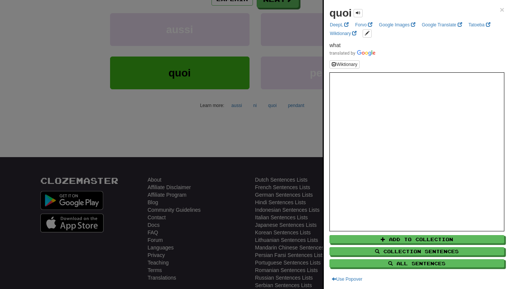 This screenshot has height=289, width=510. What do you see at coordinates (345, 64) in the screenshot?
I see `button: Wiktionary` at bounding box center [345, 64].